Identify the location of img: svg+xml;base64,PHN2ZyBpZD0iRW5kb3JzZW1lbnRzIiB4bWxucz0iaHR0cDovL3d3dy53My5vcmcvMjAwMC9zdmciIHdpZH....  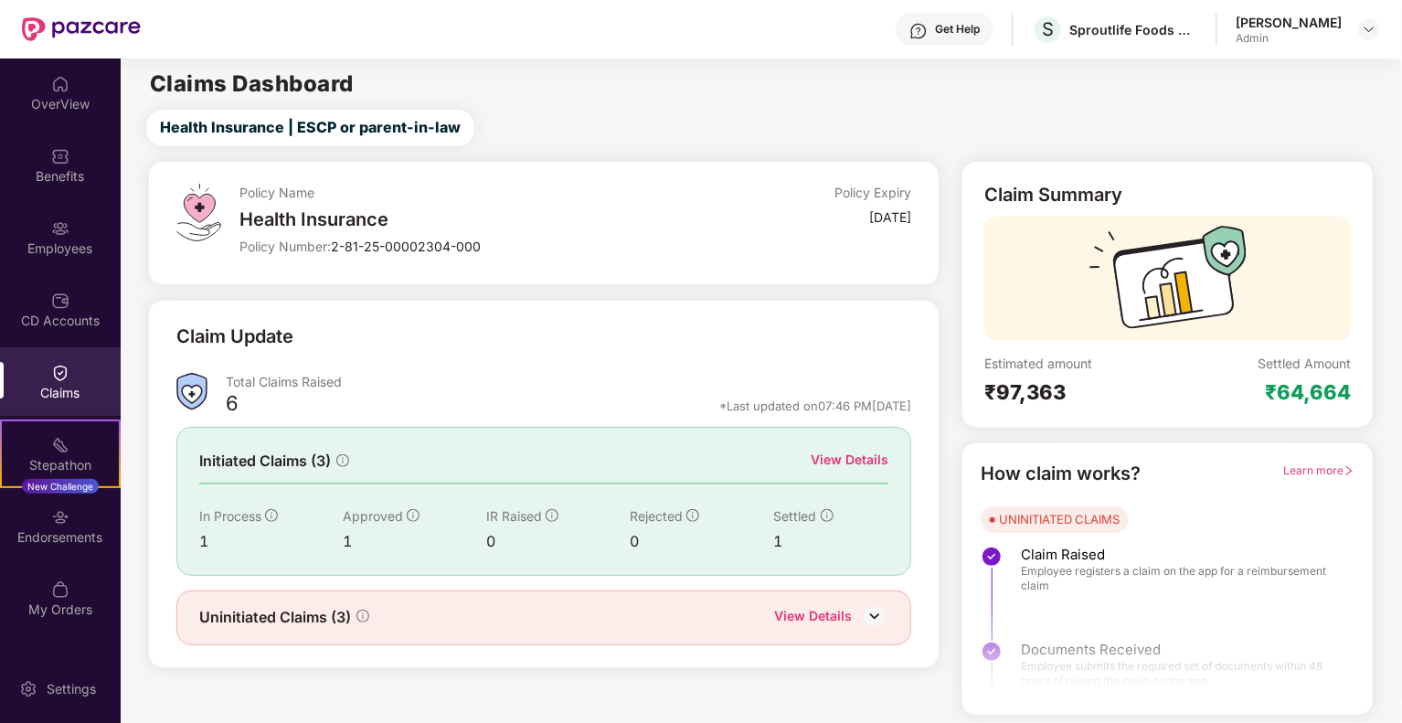
(60, 517).